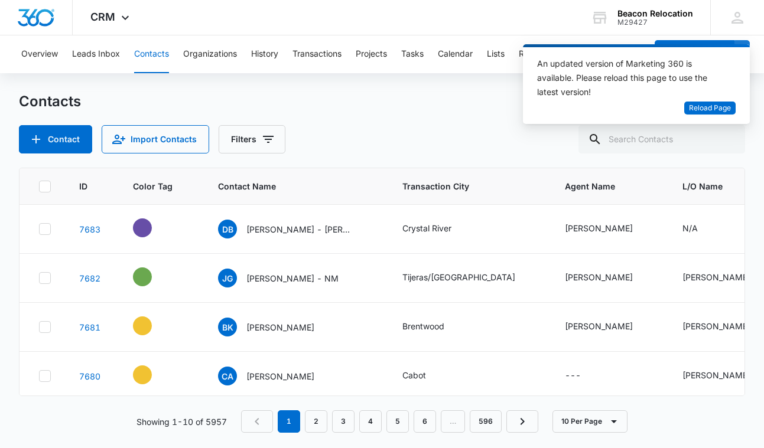  Describe the element at coordinates (90, 278) in the screenshot. I see `a: Navigate to contact details page for John Greco - NM` at that location.